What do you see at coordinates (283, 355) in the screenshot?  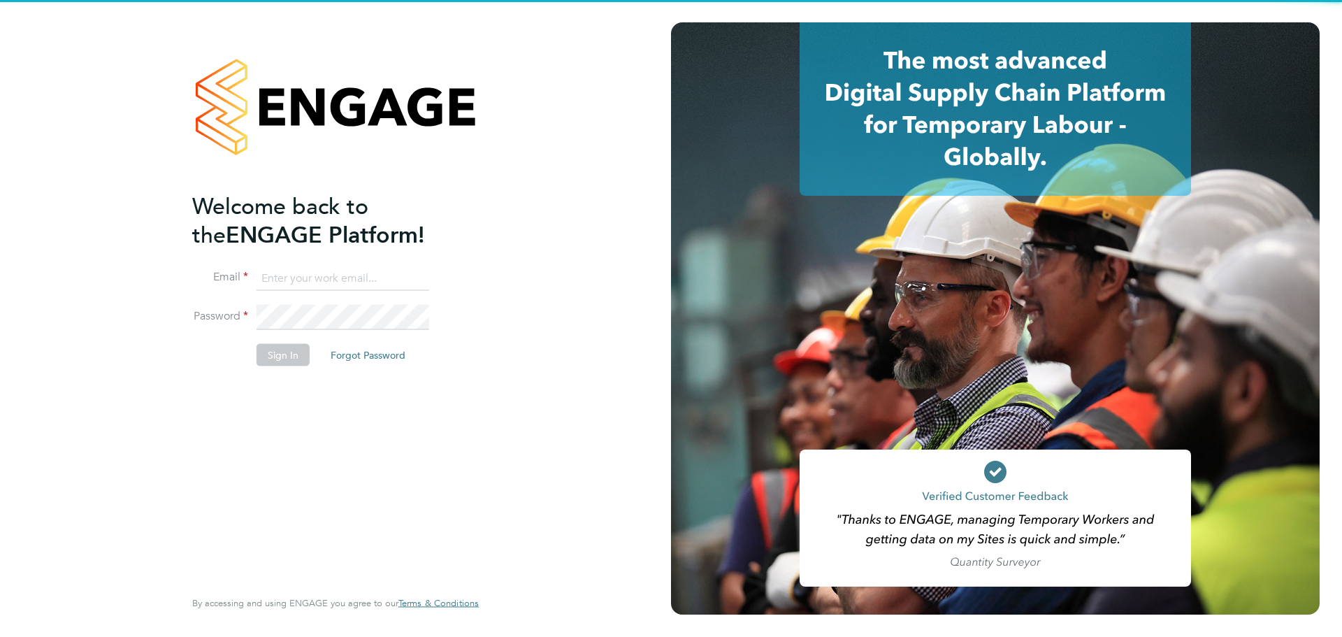 I see `button: Sign In` at bounding box center [283, 355].